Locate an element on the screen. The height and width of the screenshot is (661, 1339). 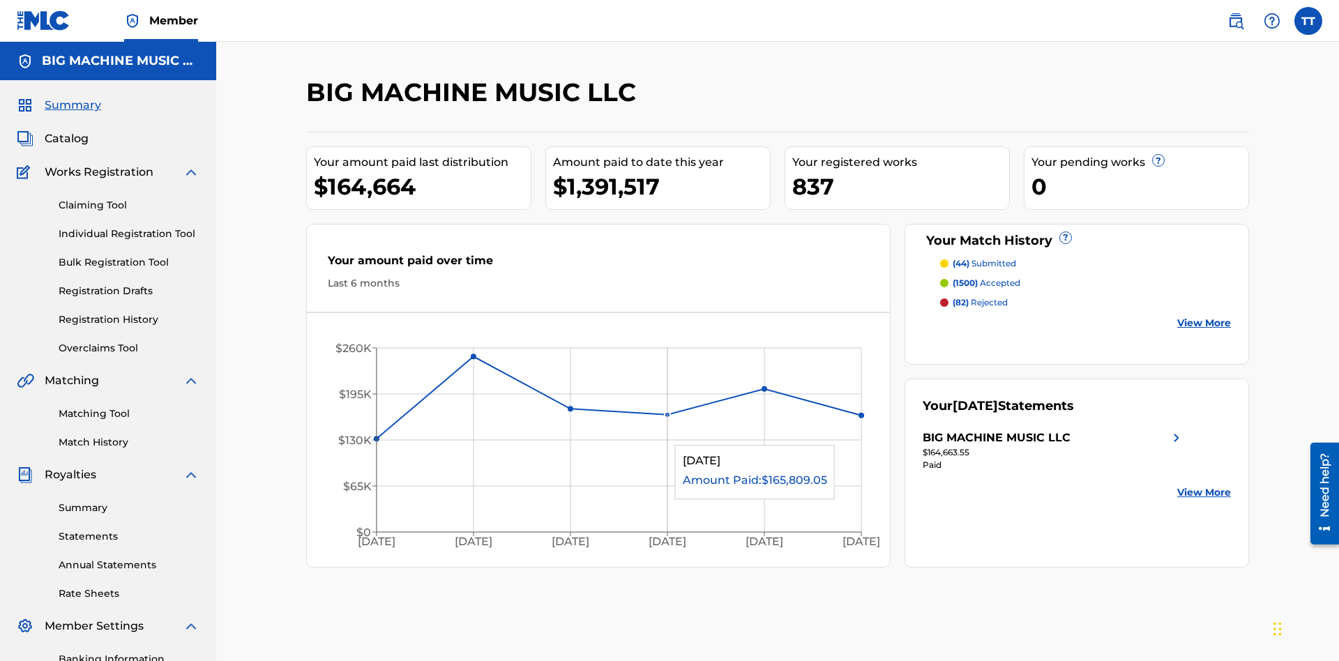
span: Member Settings is located at coordinates (94, 626).